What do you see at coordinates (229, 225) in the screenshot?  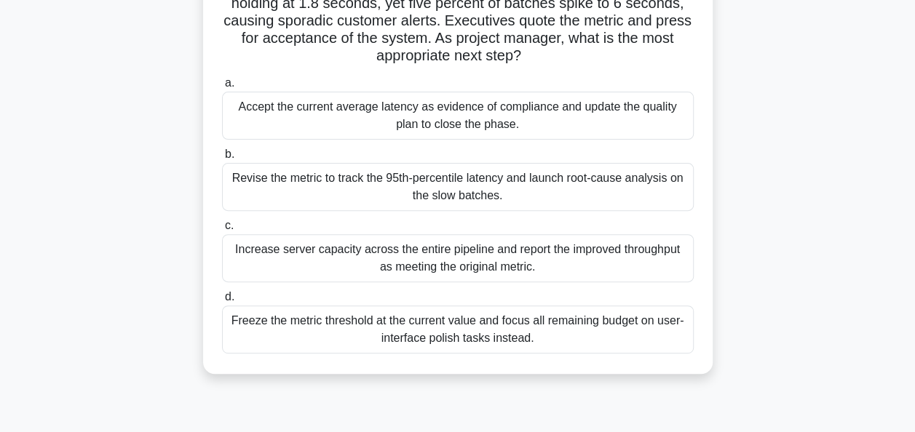 I see `span: c.` at bounding box center [229, 225].